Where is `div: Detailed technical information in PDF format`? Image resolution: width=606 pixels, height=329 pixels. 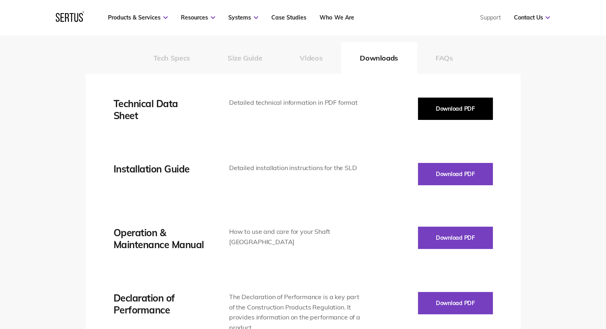 div: Detailed technical information in PDF format is located at coordinates (295, 103).